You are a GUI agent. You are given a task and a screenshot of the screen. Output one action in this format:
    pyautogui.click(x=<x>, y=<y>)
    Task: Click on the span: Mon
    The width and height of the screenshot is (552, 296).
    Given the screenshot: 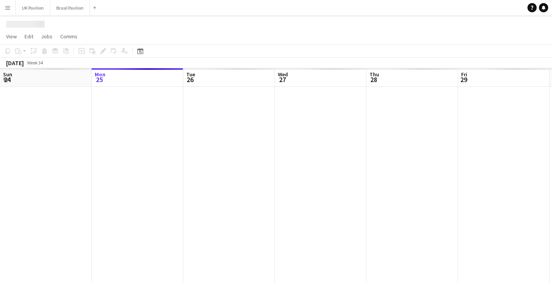 What is the action you would take?
    pyautogui.click(x=100, y=74)
    